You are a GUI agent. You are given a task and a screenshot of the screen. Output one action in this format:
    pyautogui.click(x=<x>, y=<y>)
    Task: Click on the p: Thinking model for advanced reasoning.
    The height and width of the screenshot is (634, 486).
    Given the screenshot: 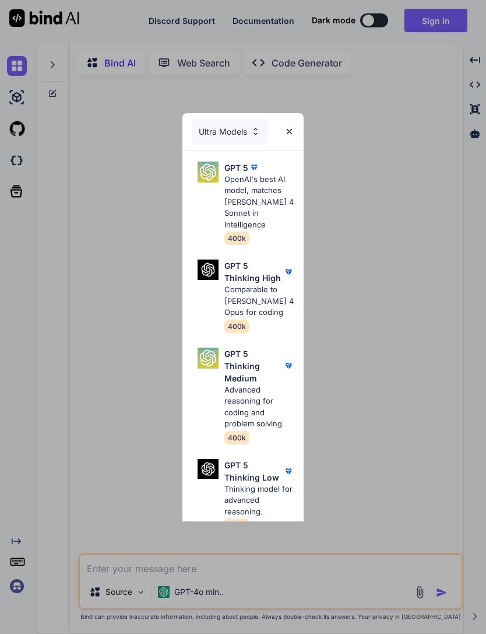 What is the action you would take?
    pyautogui.click(x=259, y=500)
    